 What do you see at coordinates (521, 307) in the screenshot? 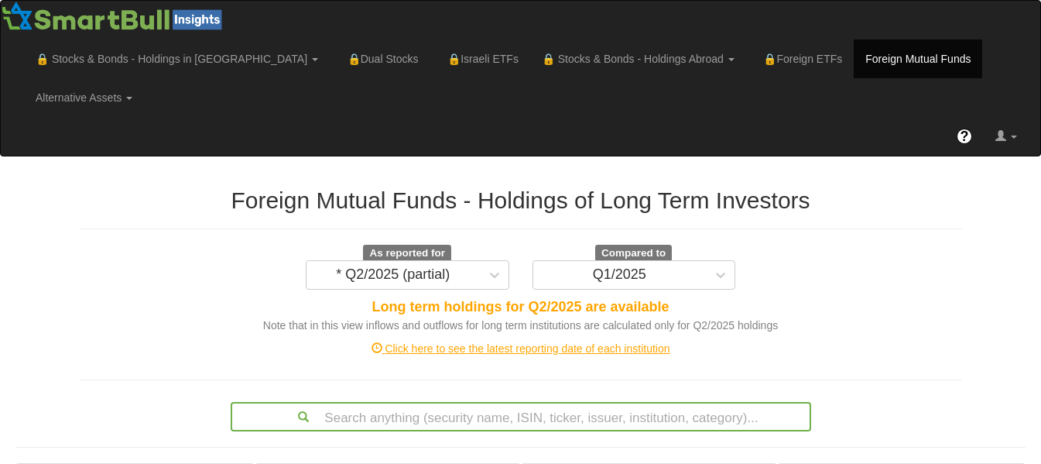
I see `div: Long term holdings for Q2/2025 are available` at bounding box center [521, 307].